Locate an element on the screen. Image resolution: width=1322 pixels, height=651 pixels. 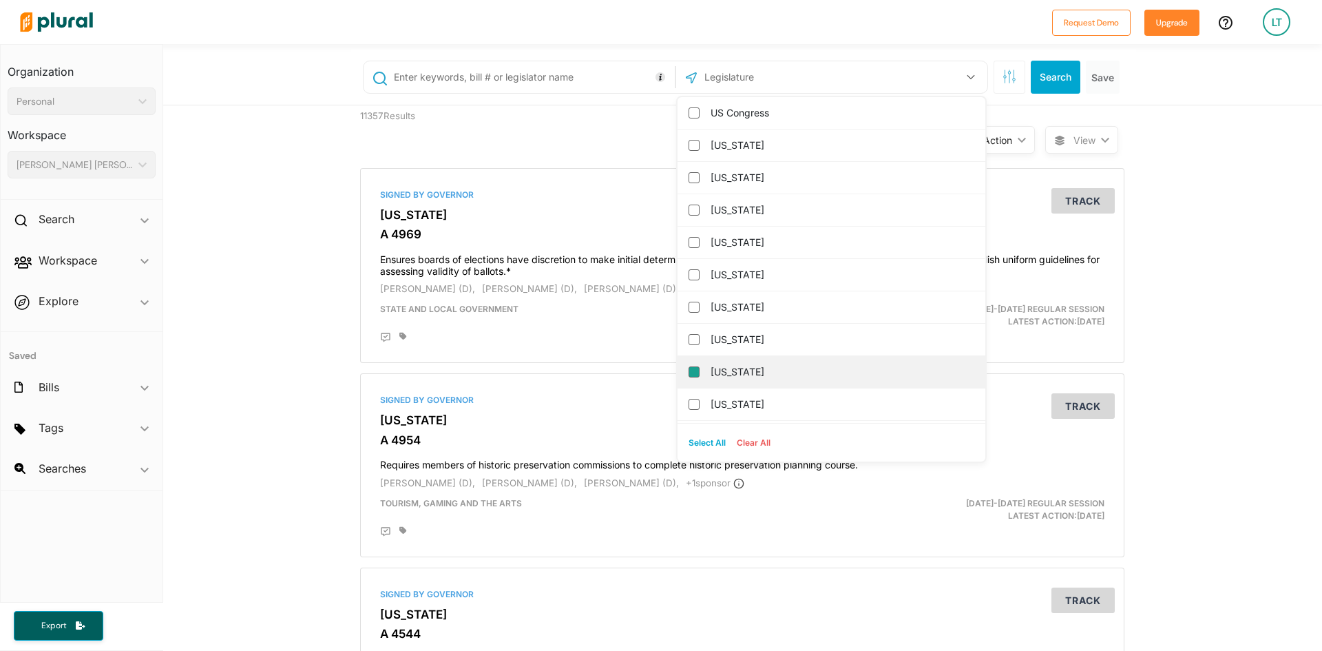
h2: Workspace is located at coordinates (67, 260).